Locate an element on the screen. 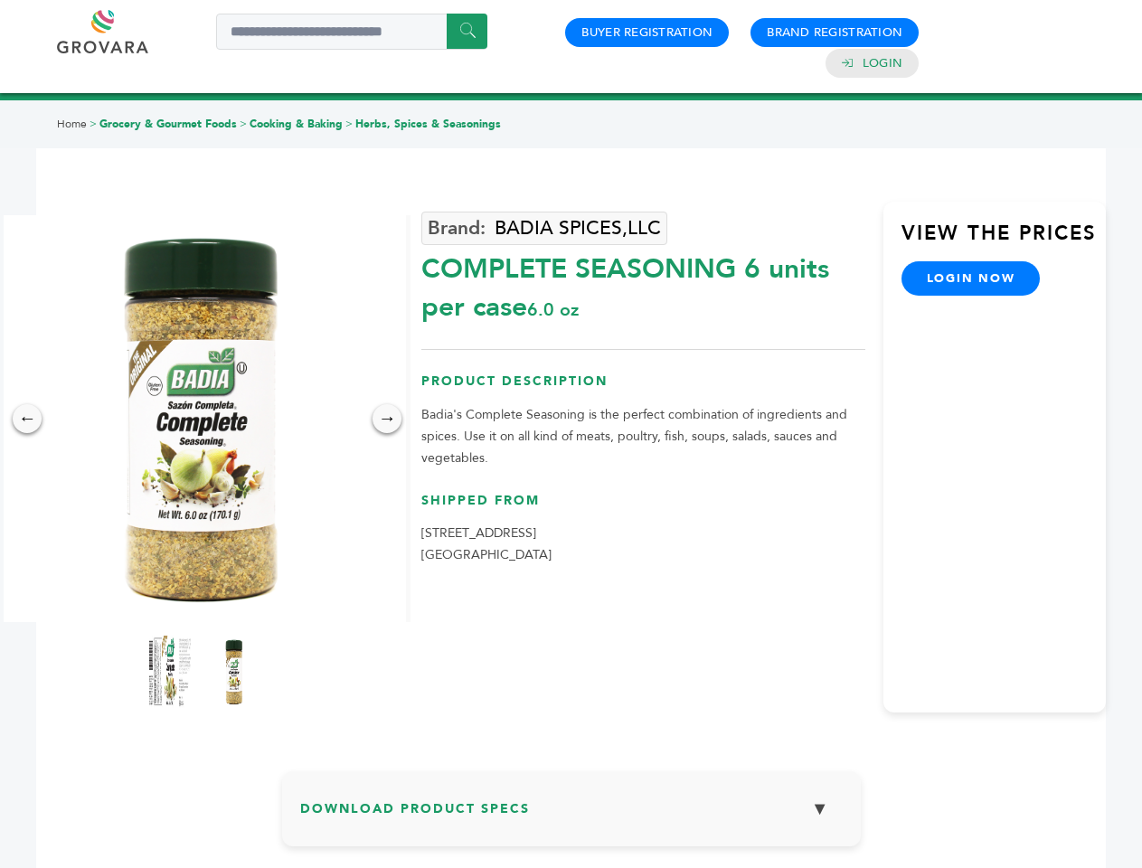  h3: View the Prices is located at coordinates (1004, 241).